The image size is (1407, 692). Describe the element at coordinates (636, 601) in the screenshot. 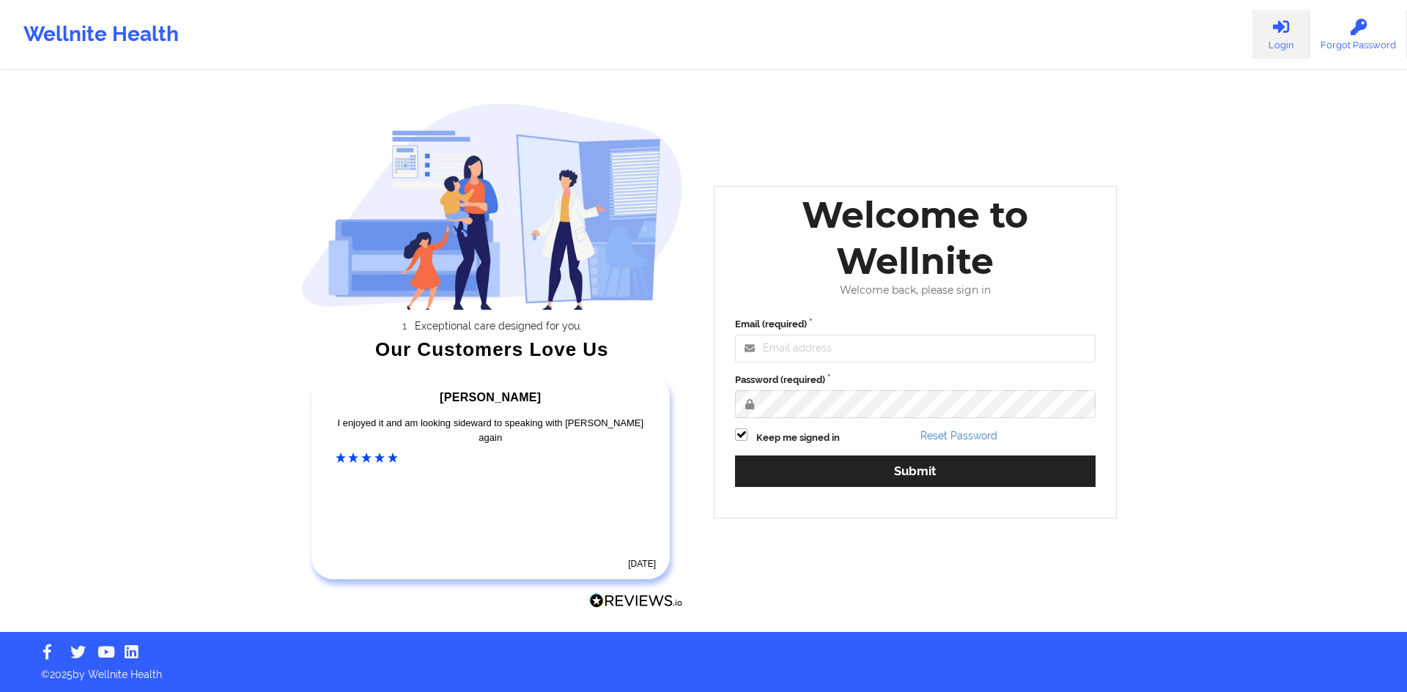

I see `img: Reviews.io Logo` at that location.